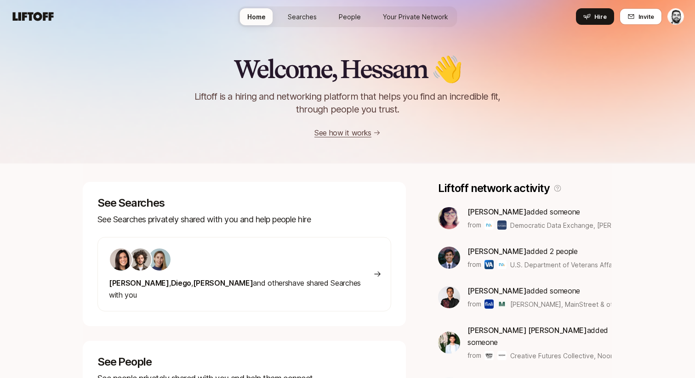  What do you see at coordinates (415, 17) in the screenshot?
I see `a: Your Private Network` at bounding box center [415, 17].